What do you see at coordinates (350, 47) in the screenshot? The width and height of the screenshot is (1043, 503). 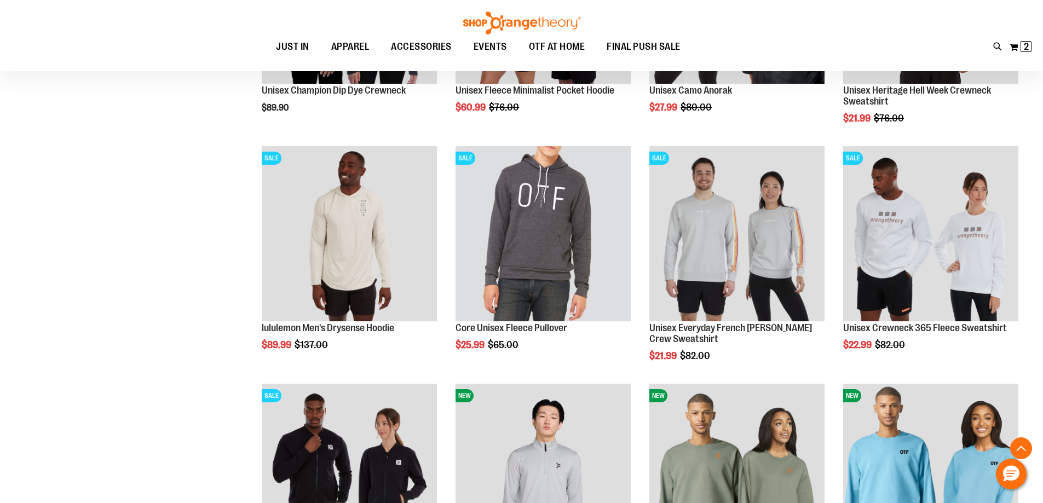 I see `a: APPAREL` at bounding box center [350, 47].